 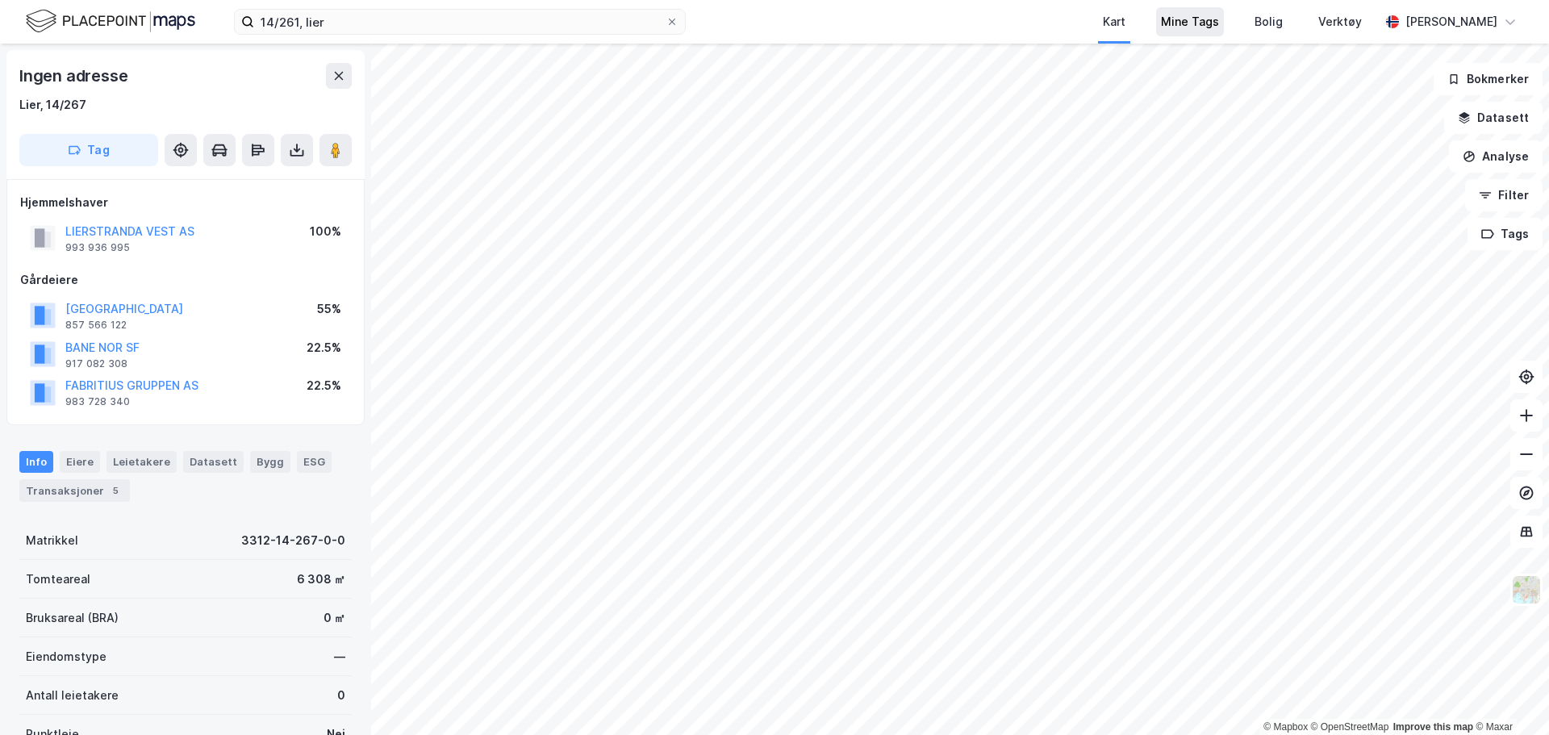 I want to click on div: 993 936 995, so click(x=98, y=248).